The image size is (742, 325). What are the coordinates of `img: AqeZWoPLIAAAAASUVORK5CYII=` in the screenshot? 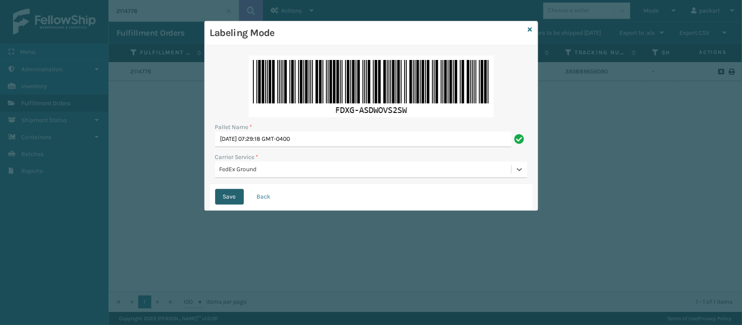 It's located at (371, 87).